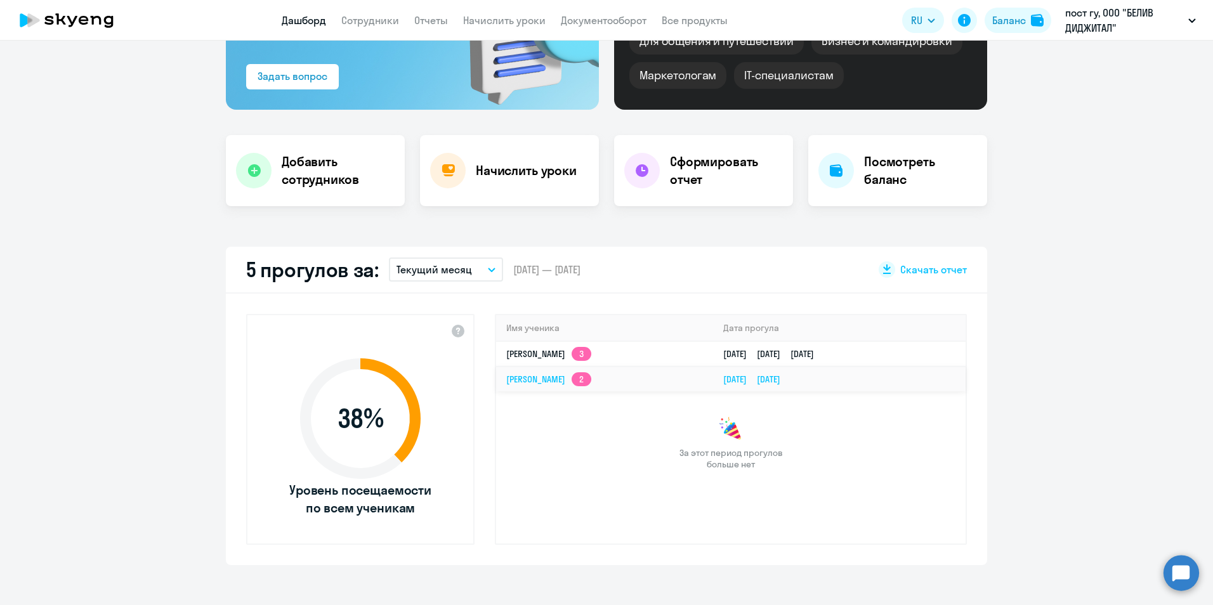 The width and height of the screenshot is (1213, 605). Describe the element at coordinates (727, 171) in the screenshot. I see `h4: Сформировать отчет` at that location.